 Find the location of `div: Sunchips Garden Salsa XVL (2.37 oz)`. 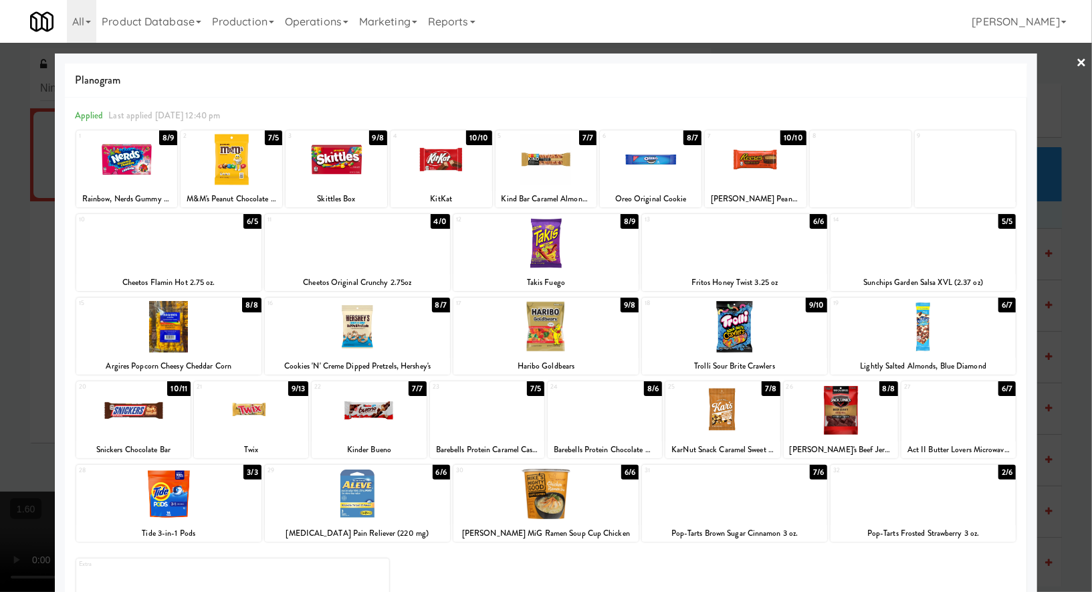

div: Sunchips Garden Salsa XVL (2.37 oz) is located at coordinates (923, 282).